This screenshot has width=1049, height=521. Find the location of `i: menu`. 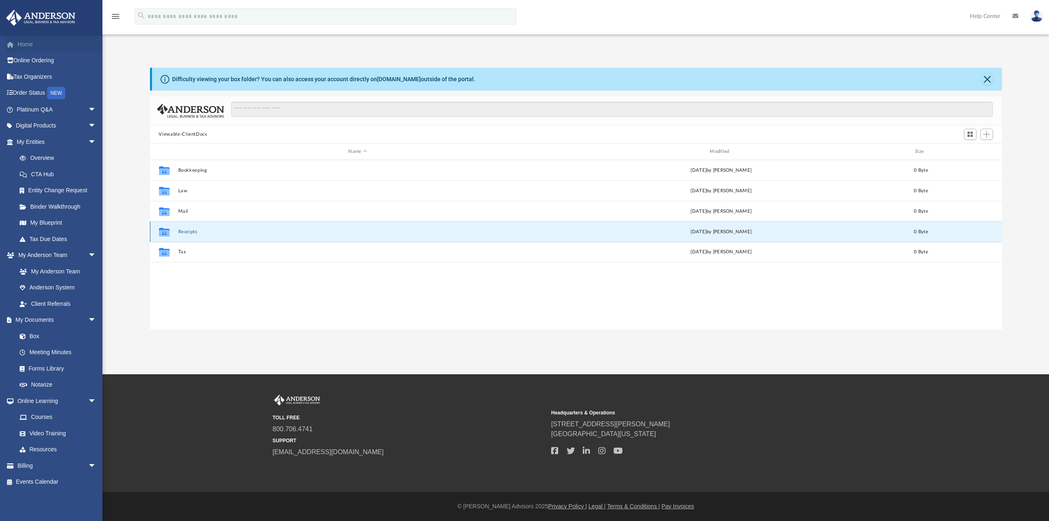

i: menu is located at coordinates (116, 16).